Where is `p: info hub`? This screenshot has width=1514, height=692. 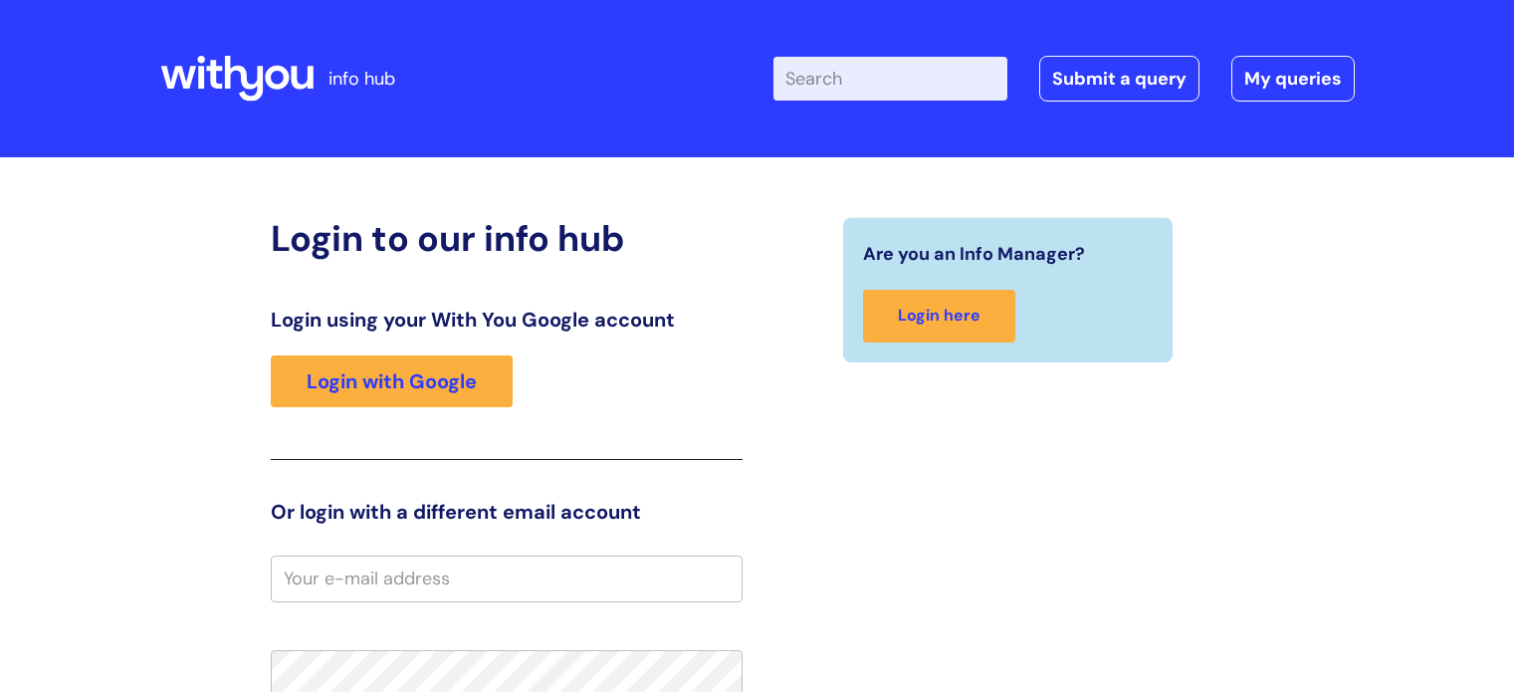
p: info hub is located at coordinates (361, 79).